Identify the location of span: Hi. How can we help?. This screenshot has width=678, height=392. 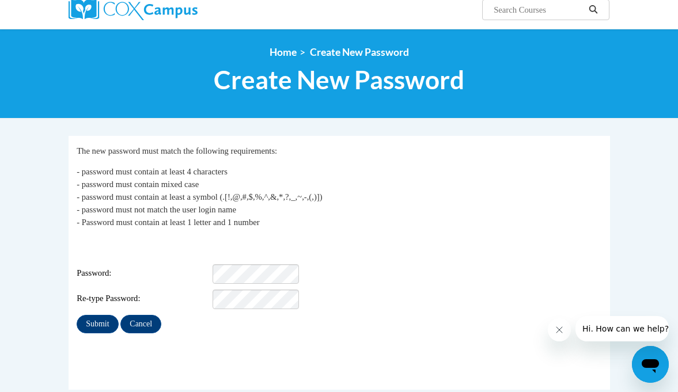
(50, 13).